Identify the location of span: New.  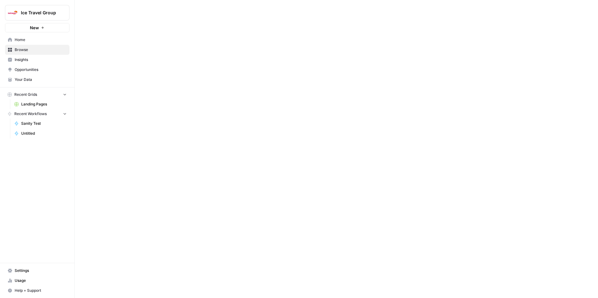
(34, 28).